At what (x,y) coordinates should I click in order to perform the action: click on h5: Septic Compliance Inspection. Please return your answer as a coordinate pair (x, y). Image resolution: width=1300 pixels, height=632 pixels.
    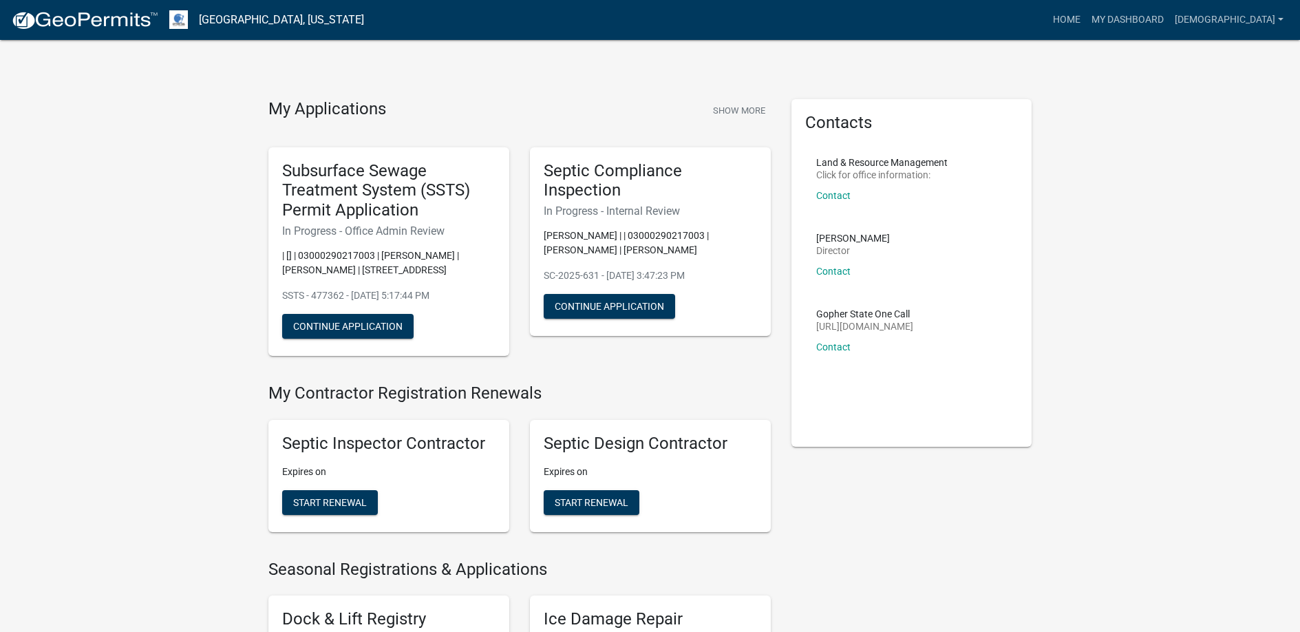
    Looking at the image, I should click on (650, 181).